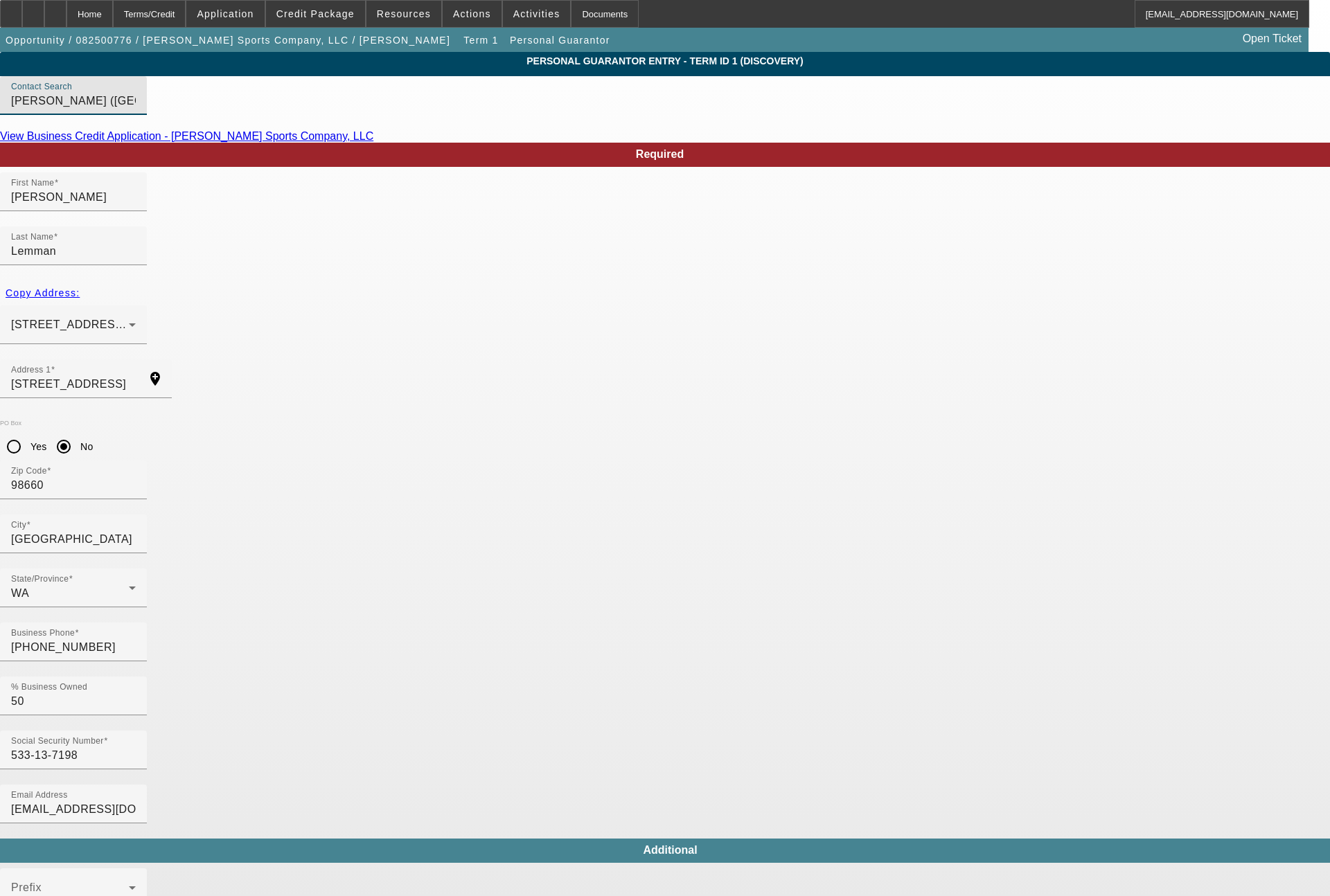 The width and height of the screenshot is (1330, 896). I want to click on span: Term 1, so click(480, 40).